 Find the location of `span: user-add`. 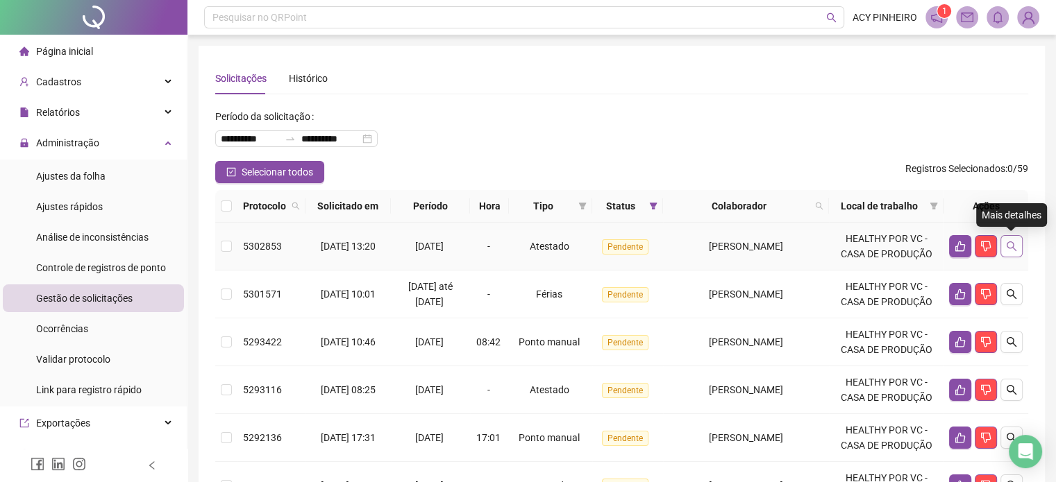

span: user-add is located at coordinates (24, 82).